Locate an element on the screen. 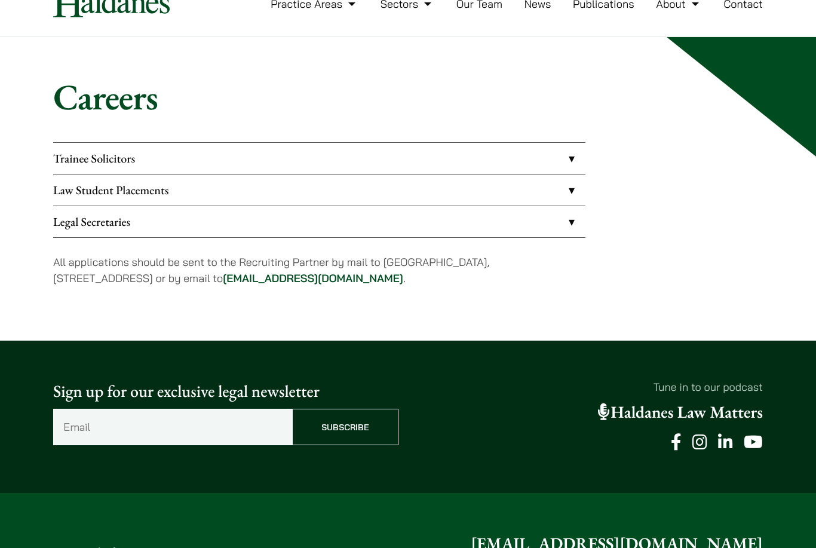 The image size is (816, 548). a: Legal Secretaries is located at coordinates (319, 222).